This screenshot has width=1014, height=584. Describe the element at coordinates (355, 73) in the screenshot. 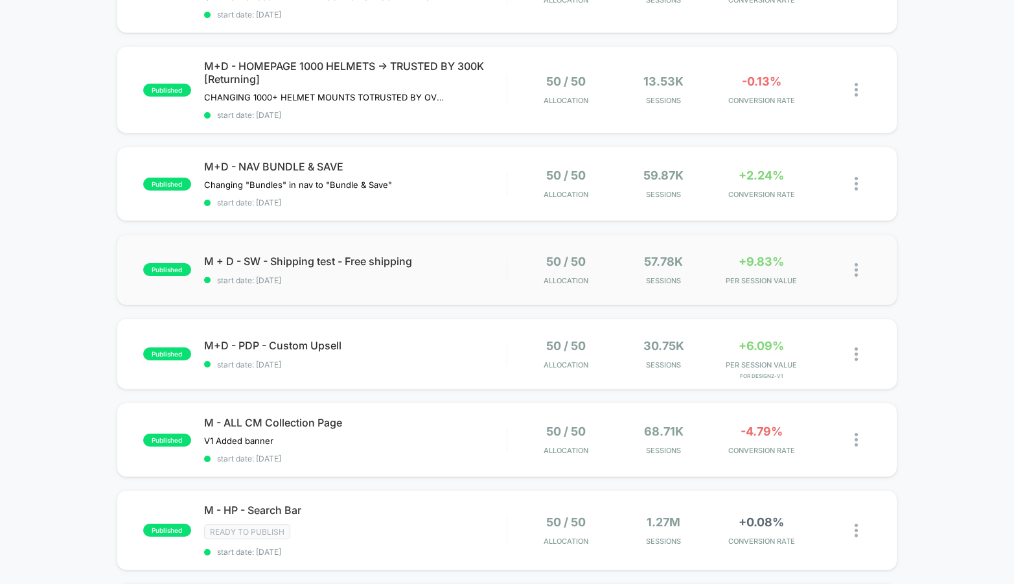

I see `span: M+D - HOMEPAGE 1000 HELMETS -> TRUSTED BY 300K [Returning]` at that location.